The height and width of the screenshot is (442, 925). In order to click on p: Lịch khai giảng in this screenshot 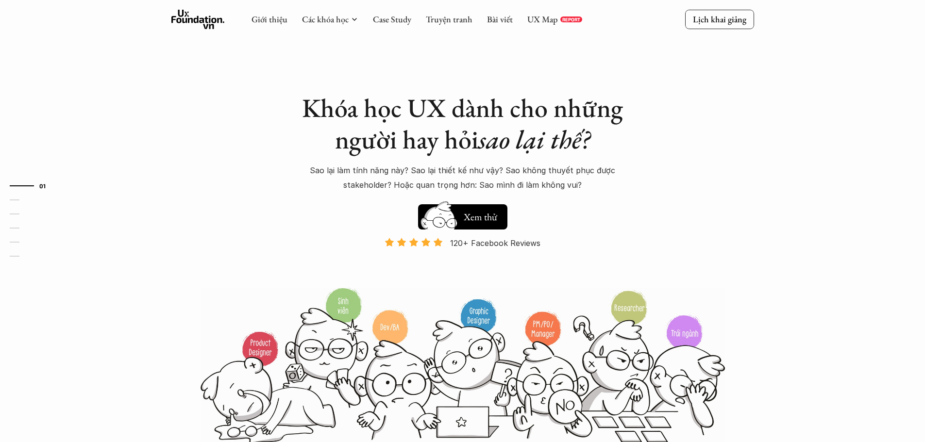, I will do `click(720, 19)`.